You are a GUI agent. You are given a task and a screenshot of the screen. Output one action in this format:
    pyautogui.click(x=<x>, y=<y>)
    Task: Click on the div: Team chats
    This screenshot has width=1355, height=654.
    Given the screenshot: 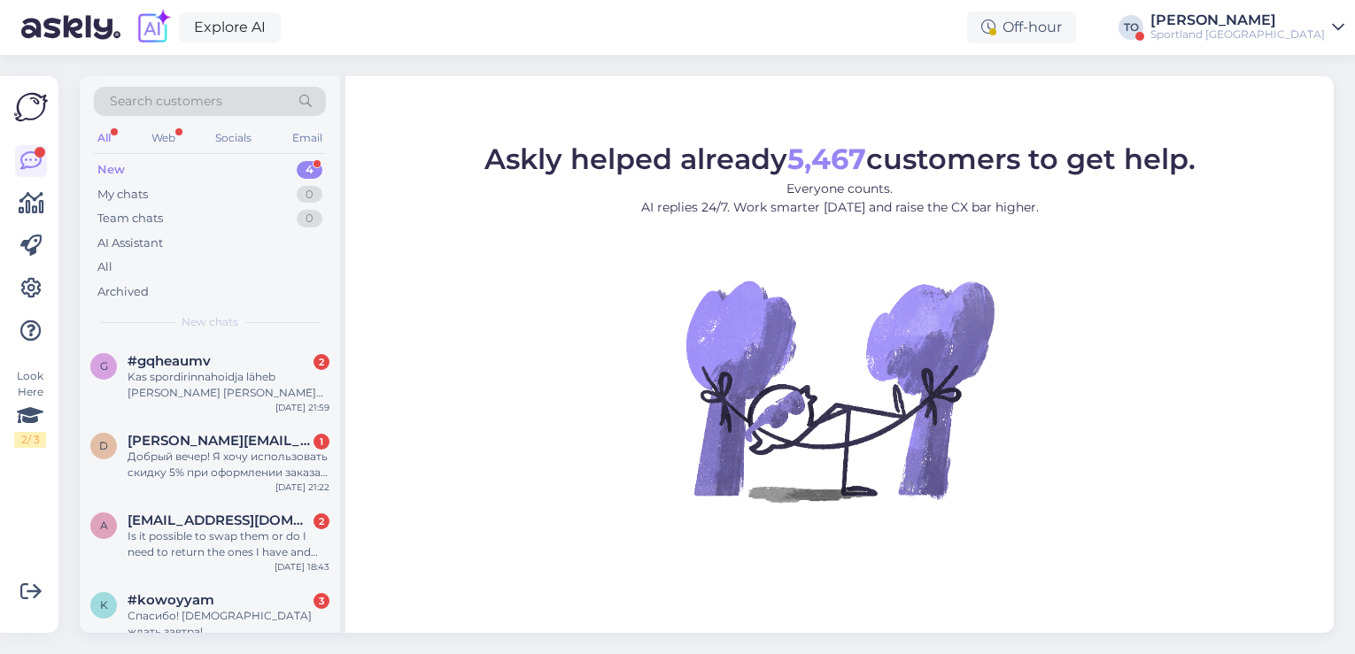 What is the action you would take?
    pyautogui.click(x=130, y=219)
    